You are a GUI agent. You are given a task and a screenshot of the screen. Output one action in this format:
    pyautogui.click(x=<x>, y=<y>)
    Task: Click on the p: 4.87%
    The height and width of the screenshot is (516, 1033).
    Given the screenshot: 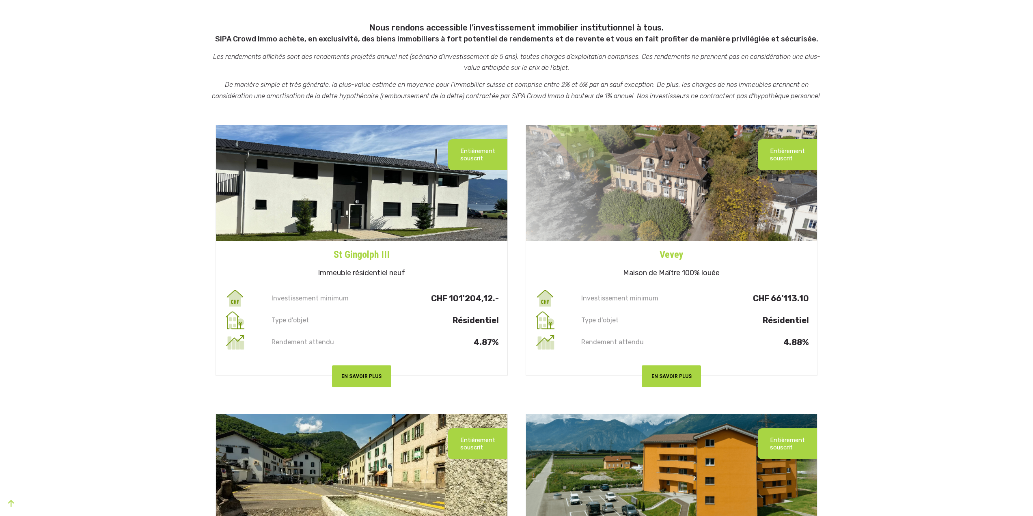 What is the action you would take?
    pyautogui.click(x=442, y=342)
    